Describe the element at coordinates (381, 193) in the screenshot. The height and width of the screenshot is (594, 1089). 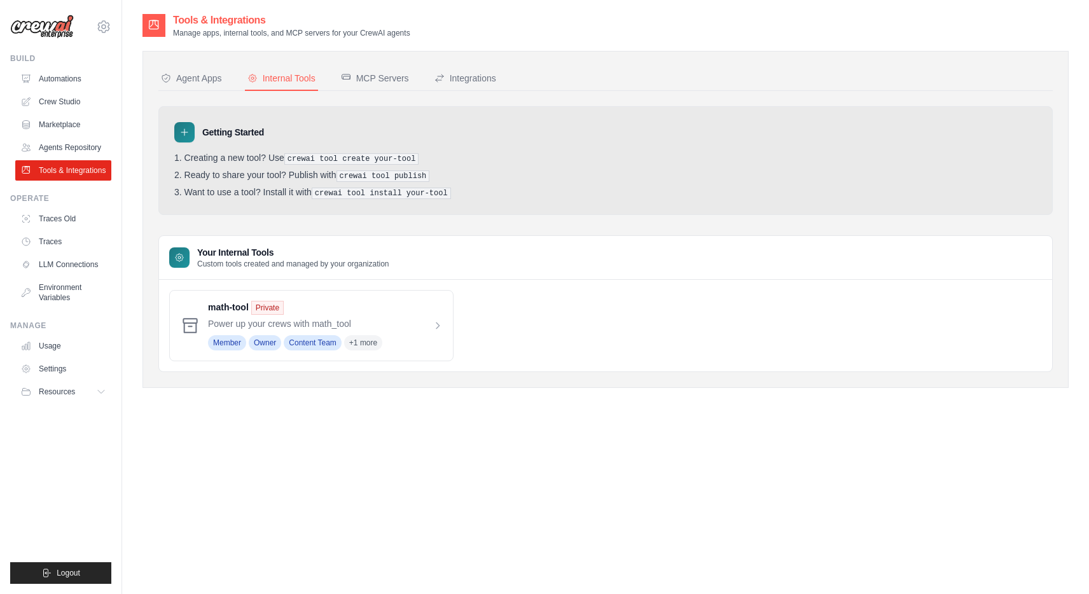
I see `pre: crewai tool install your-tool` at that location.